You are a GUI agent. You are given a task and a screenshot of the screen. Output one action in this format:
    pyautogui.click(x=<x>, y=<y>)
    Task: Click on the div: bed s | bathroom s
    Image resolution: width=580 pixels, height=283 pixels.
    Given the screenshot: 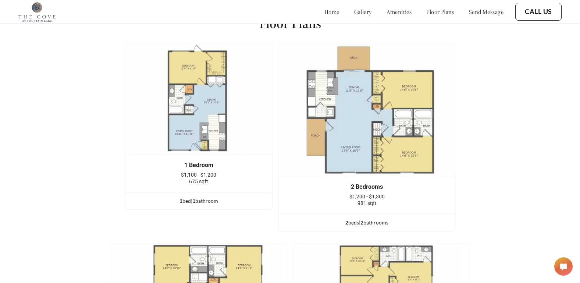 What is the action you would take?
    pyautogui.click(x=367, y=223)
    